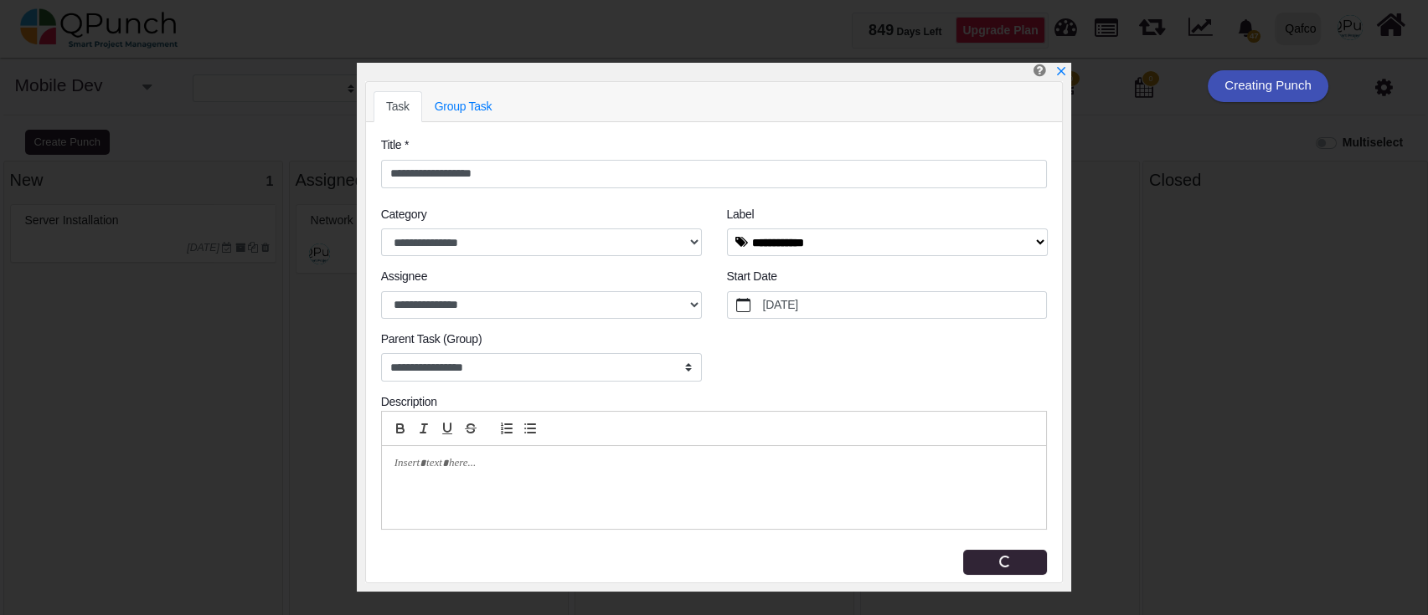 The image size is (1428, 615). Describe the element at coordinates (887, 217) in the screenshot. I see `legend: Label` at that location.